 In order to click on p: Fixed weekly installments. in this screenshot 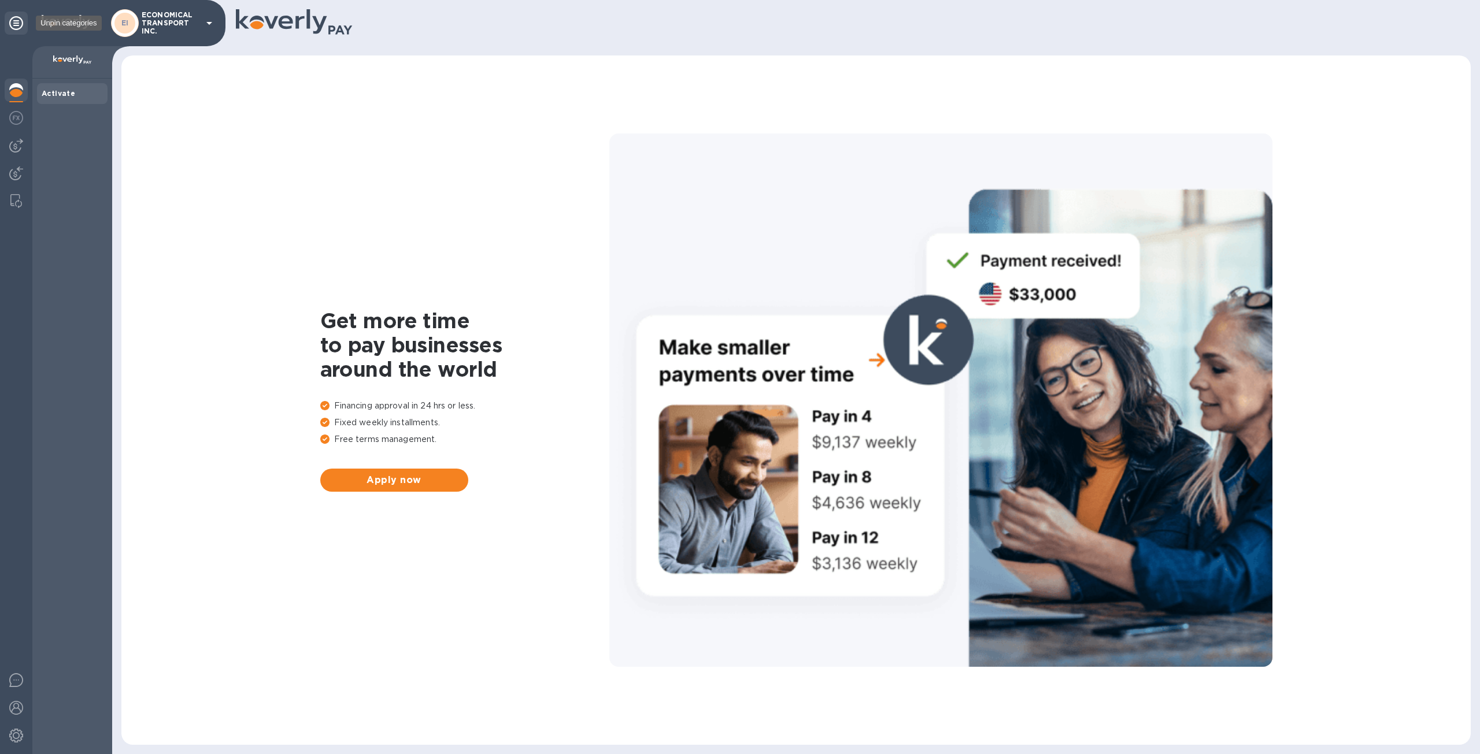, I will do `click(465, 423)`.